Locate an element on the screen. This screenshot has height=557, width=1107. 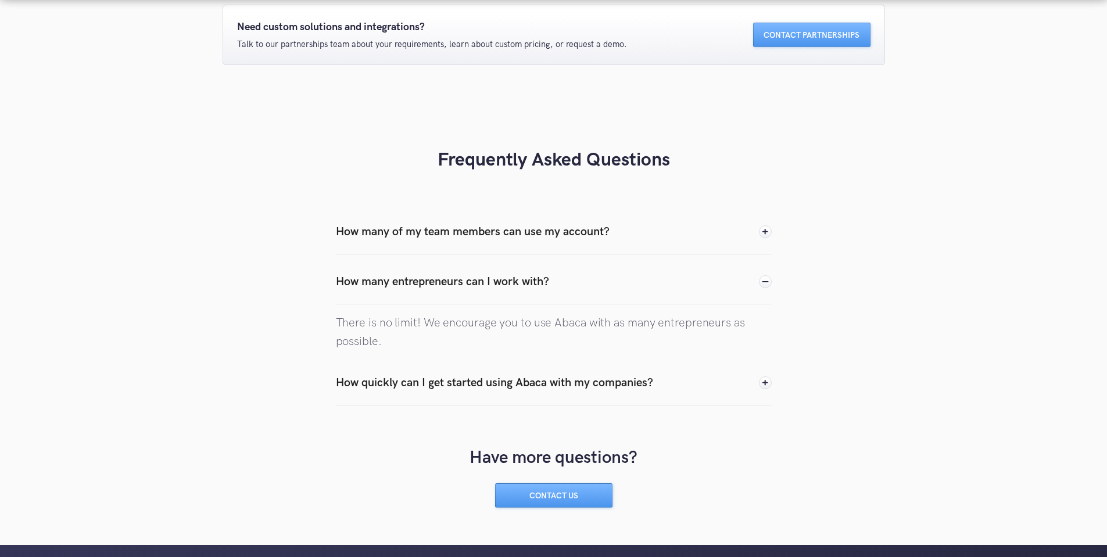
p: Need custom solutions and integrations? is located at coordinates (432, 27).